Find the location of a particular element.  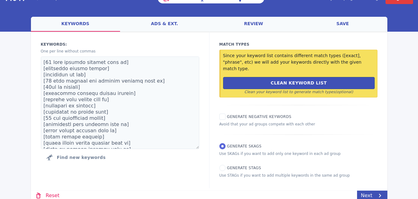

input: Generate STAGs is located at coordinates (223, 168).